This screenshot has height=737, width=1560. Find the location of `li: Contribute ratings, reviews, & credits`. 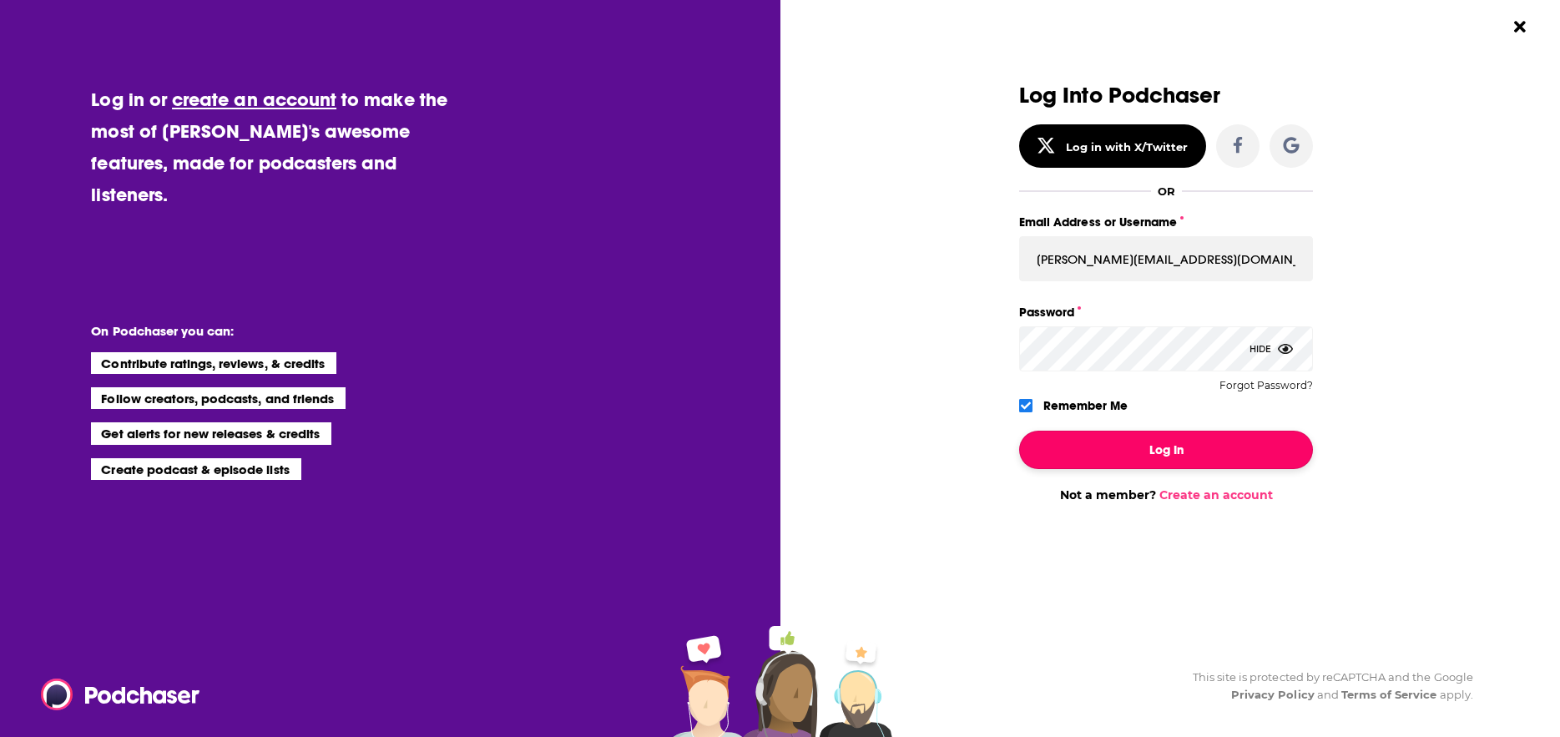

li: Contribute ratings, reviews, & credits is located at coordinates (214, 363).